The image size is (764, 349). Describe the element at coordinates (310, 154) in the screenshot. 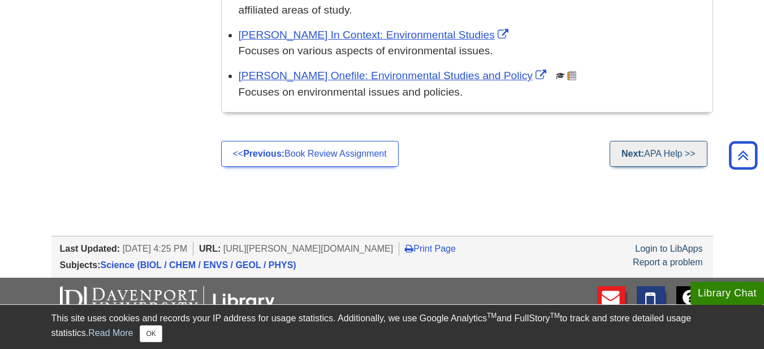

I see `a: <<Previous:Book Review Assignment` at that location.